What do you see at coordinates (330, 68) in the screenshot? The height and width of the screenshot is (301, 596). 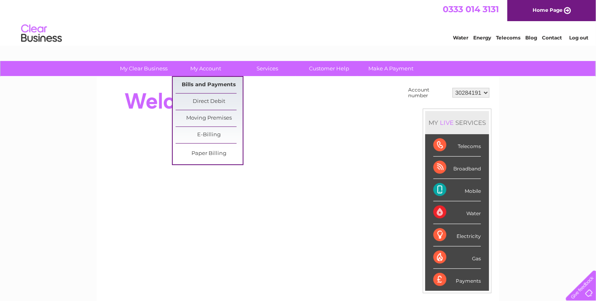 I see `a: Customer Help` at bounding box center [330, 68].